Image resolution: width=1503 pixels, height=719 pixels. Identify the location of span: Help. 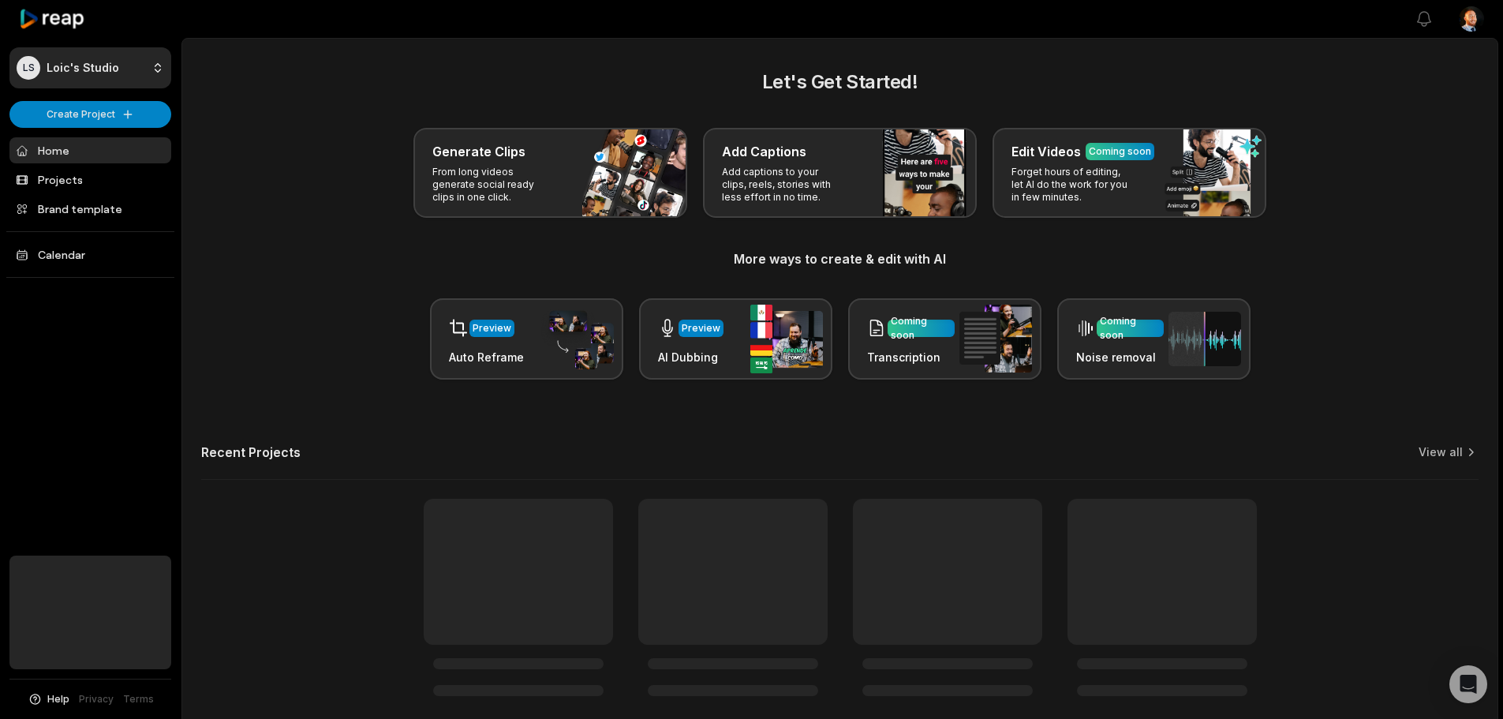
(58, 699).